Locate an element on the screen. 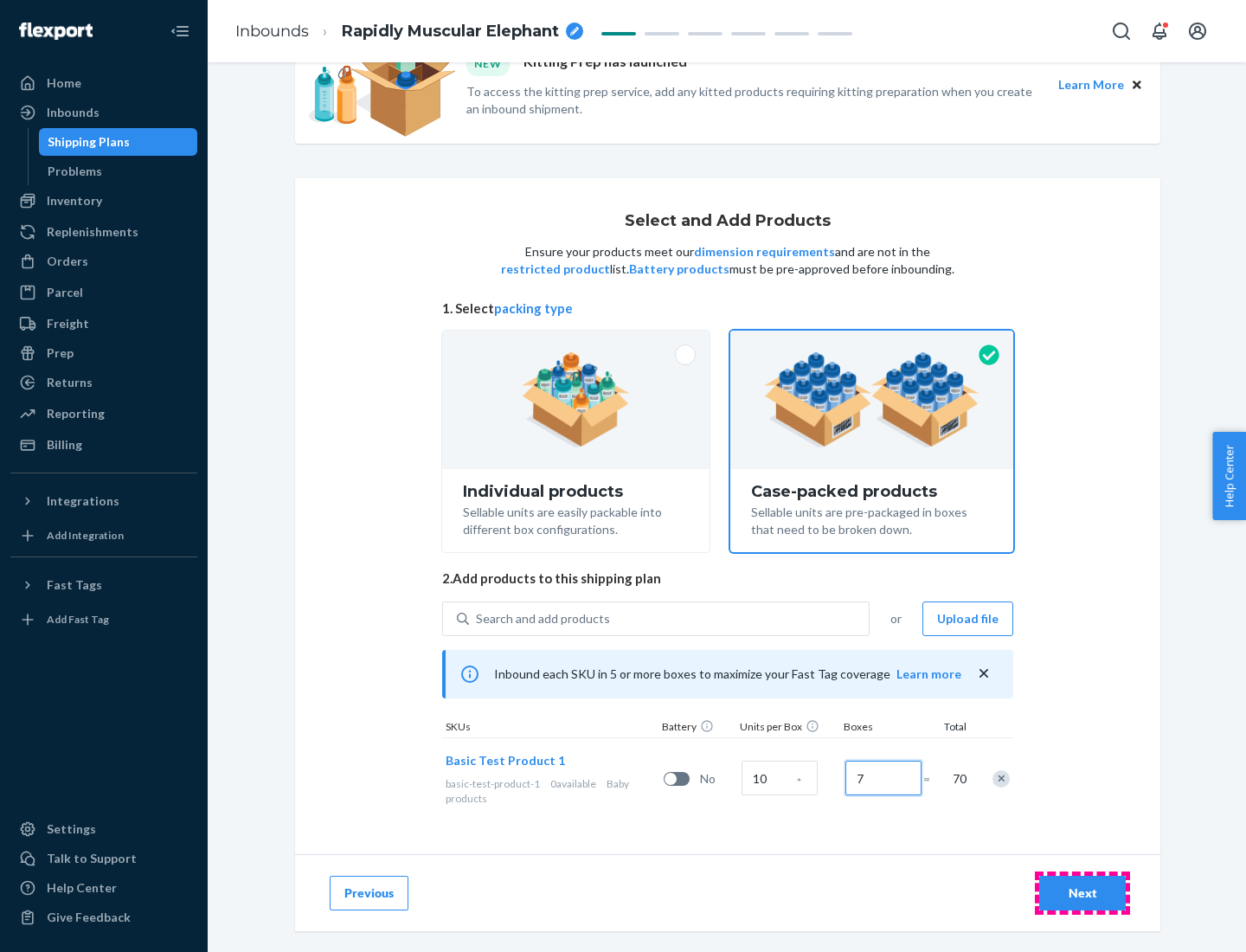  div: Units per Box is located at coordinates (788, 727).